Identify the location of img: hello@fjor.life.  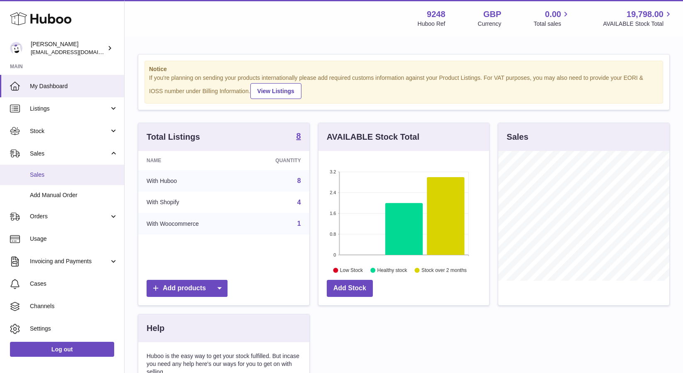
(16, 48).